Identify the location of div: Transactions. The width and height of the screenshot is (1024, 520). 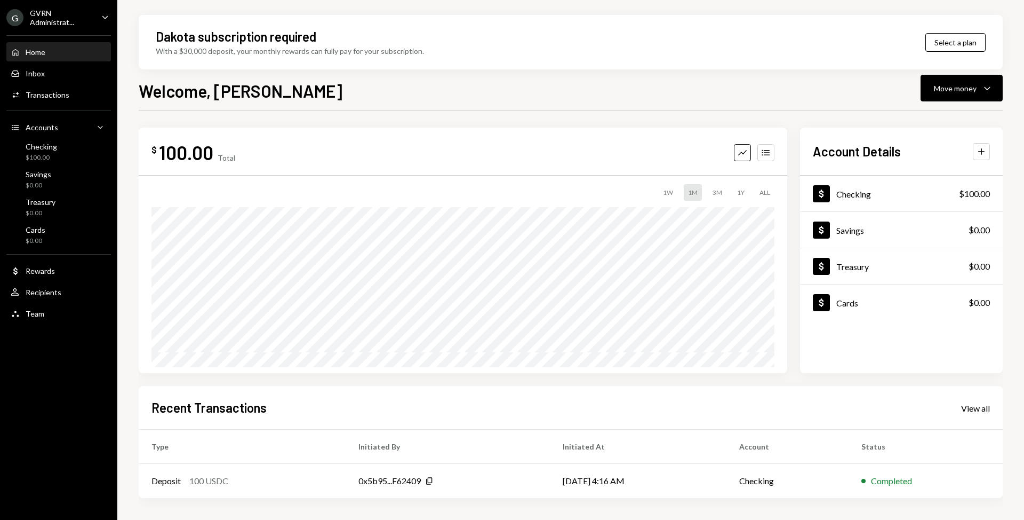
(47, 94).